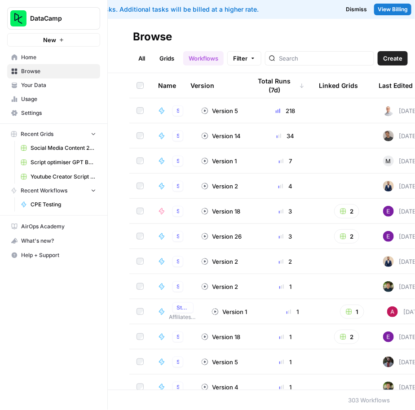  I want to click on div: 2, so click(285, 262).